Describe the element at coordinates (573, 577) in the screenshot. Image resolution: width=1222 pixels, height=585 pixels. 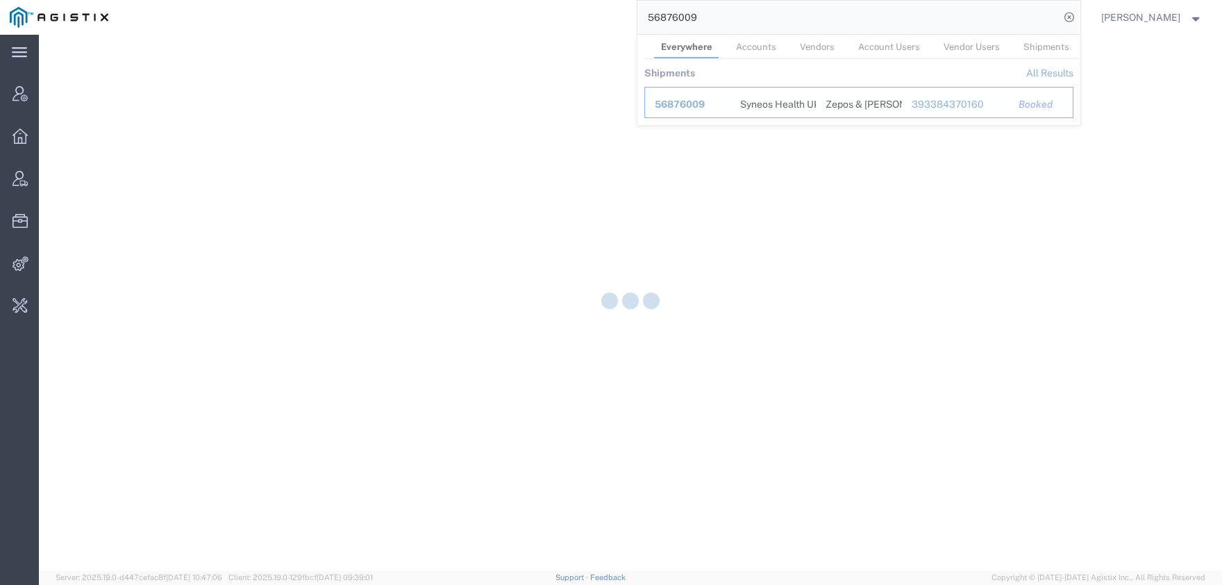
I see `a: Support` at that location.